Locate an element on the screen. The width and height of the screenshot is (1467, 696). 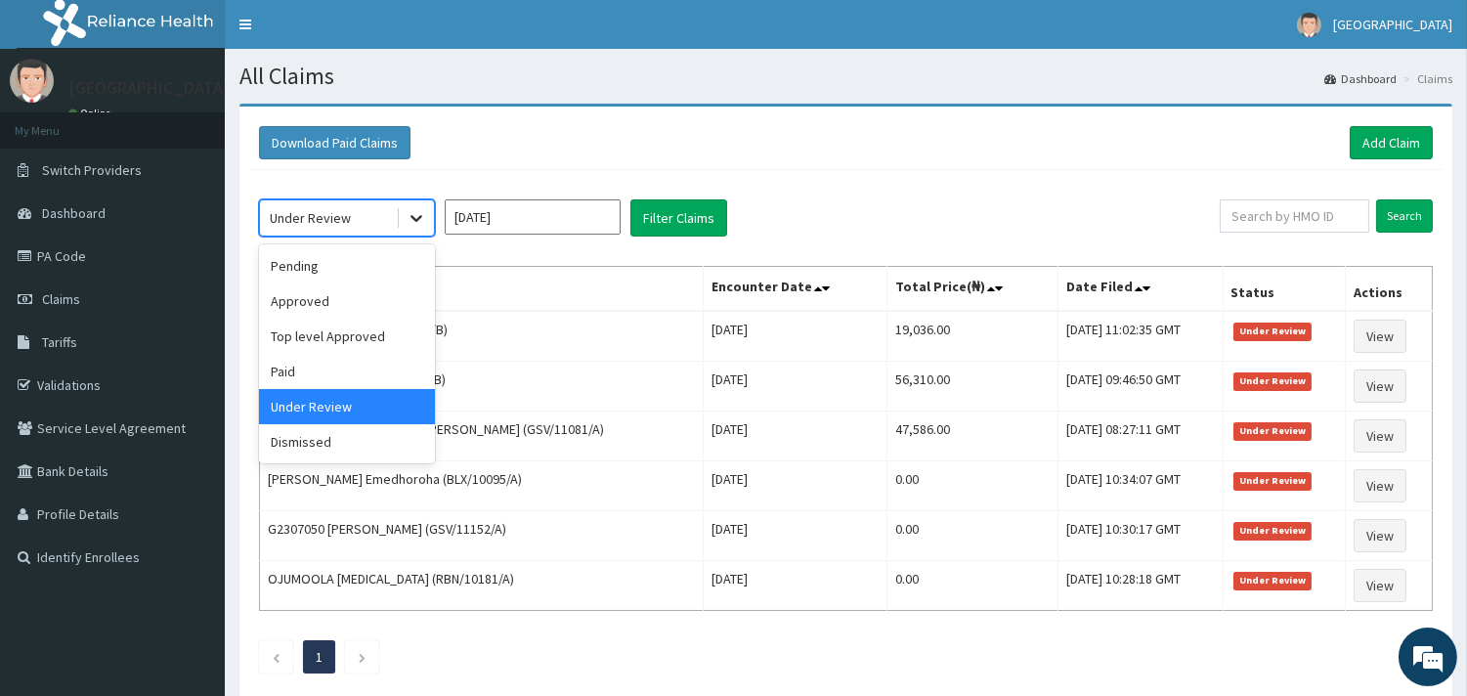
h1: All Claims is located at coordinates (846, 76).